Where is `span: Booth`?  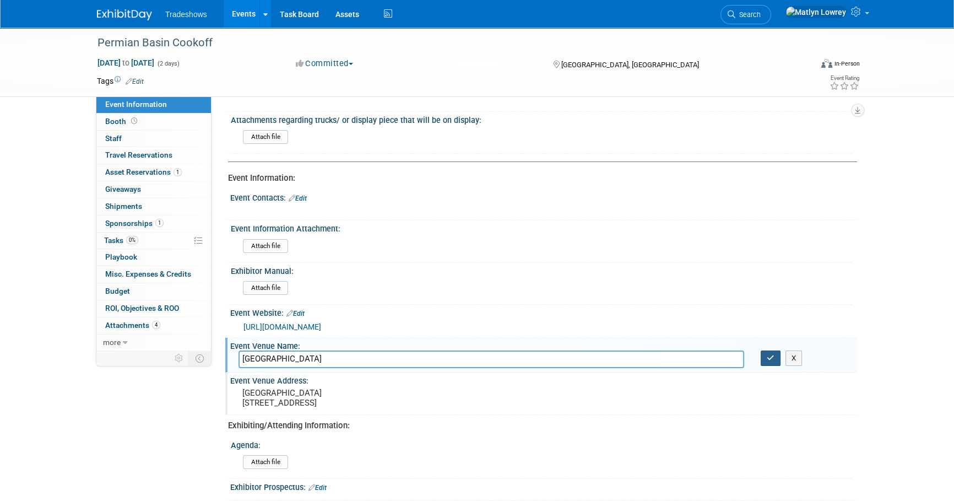
span: Booth is located at coordinates (122, 121).